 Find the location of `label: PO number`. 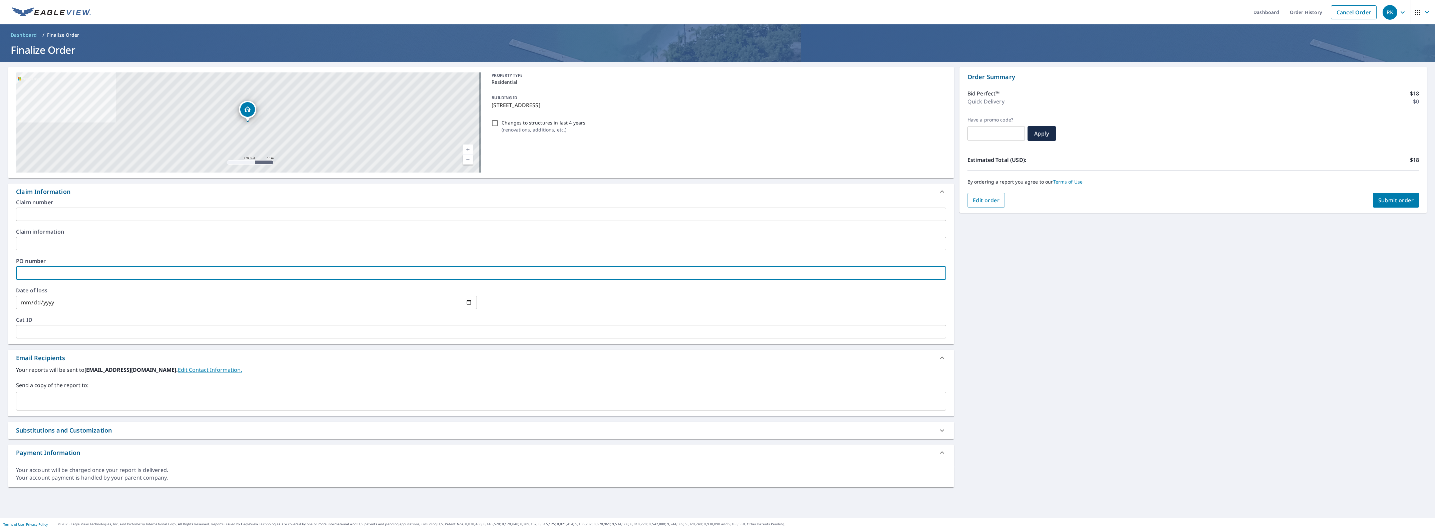

label: PO number is located at coordinates (481, 261).